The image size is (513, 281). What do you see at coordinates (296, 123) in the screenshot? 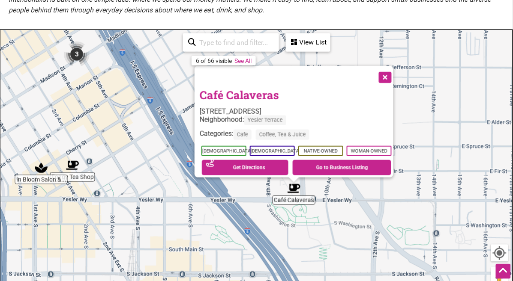
I see `div: Neighborhood:` at bounding box center [296, 123].